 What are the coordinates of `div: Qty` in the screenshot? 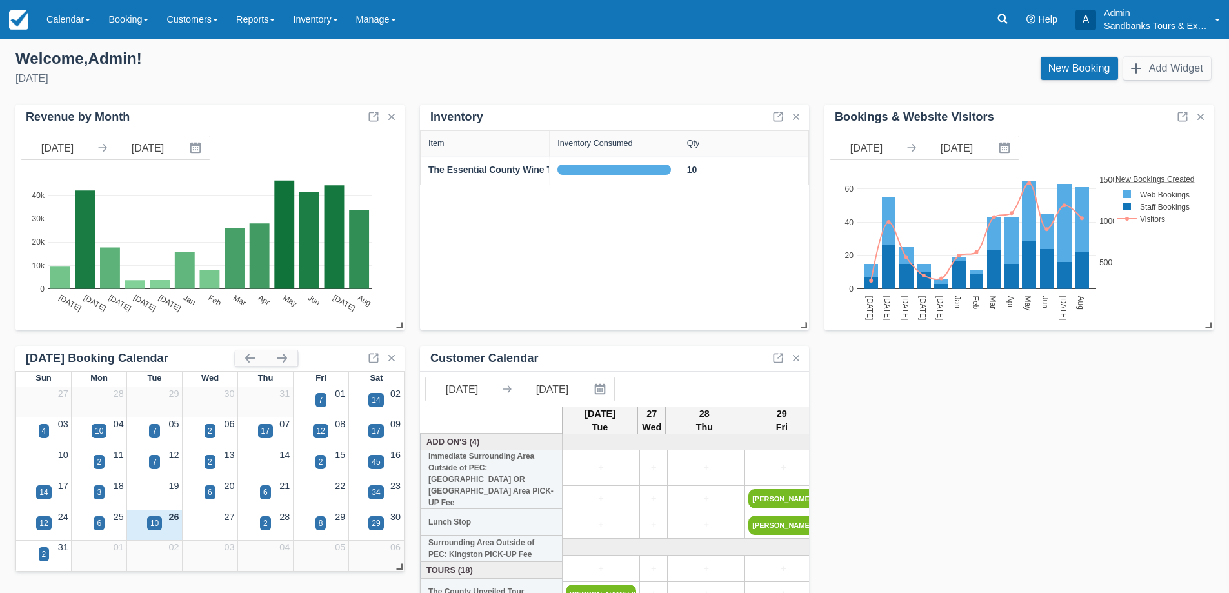 It's located at (694, 143).